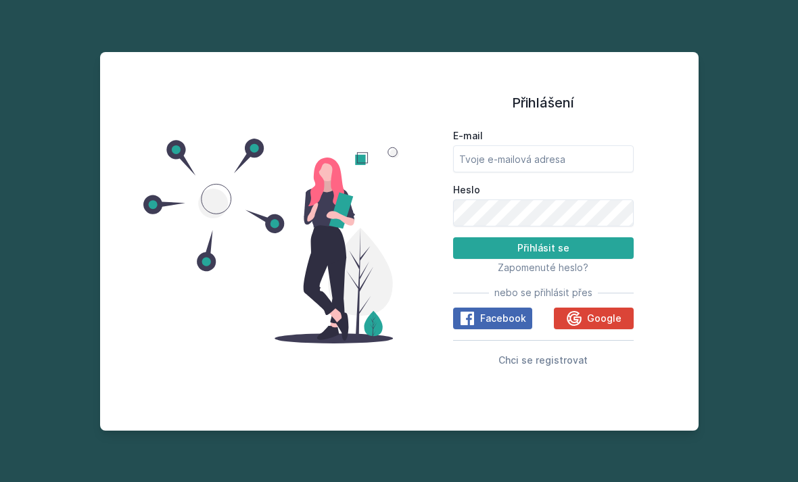  What do you see at coordinates (543, 360) in the screenshot?
I see `button: Chci se registrovat` at bounding box center [543, 360].